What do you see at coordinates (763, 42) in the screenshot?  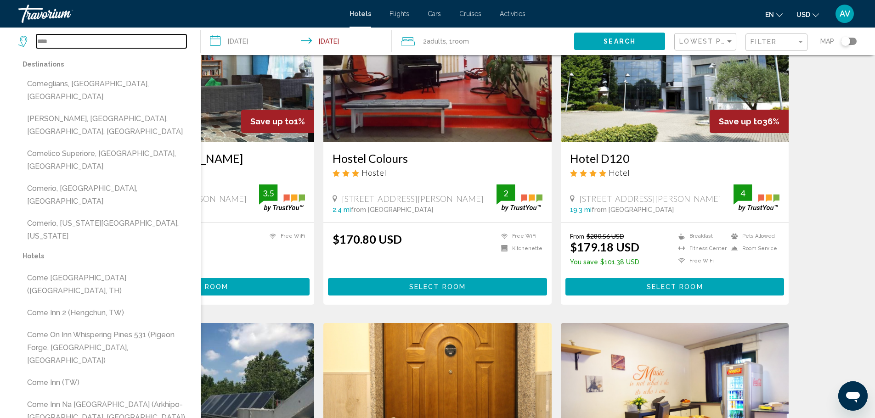 I see `span: Filter` at bounding box center [763, 42].